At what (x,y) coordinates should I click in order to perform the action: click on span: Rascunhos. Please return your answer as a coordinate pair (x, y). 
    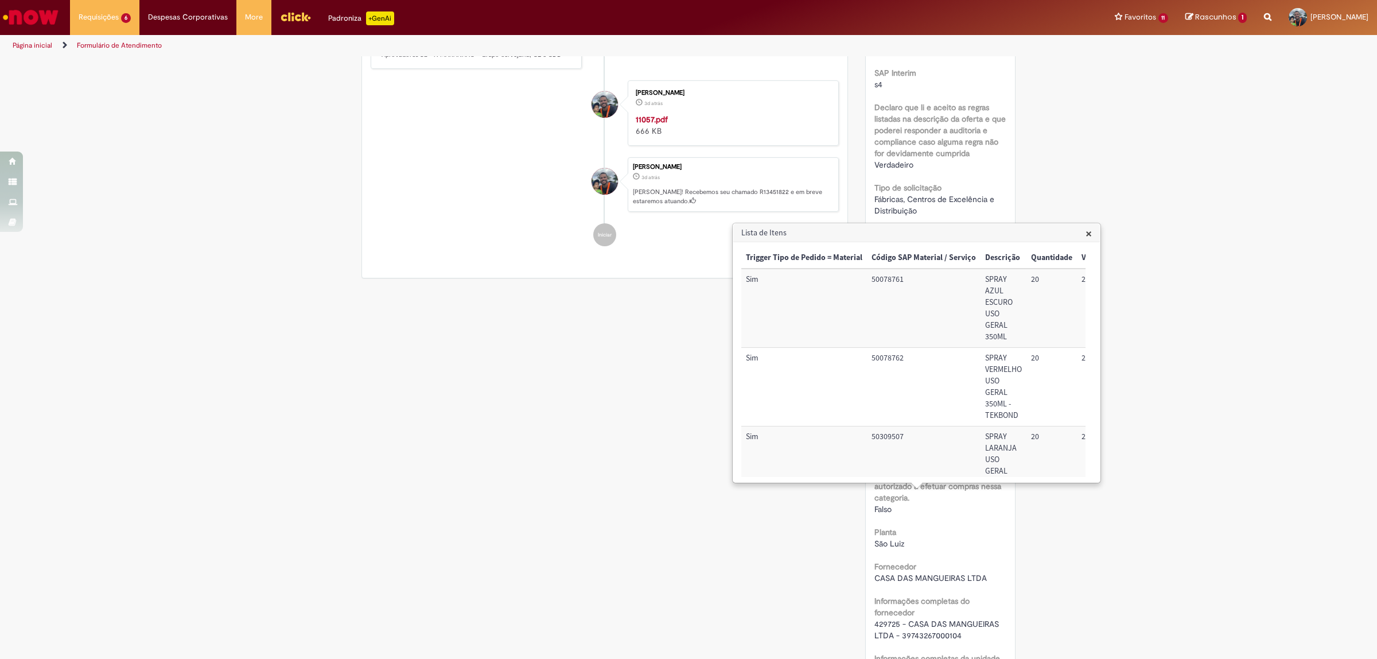
    Looking at the image, I should click on (1216, 17).